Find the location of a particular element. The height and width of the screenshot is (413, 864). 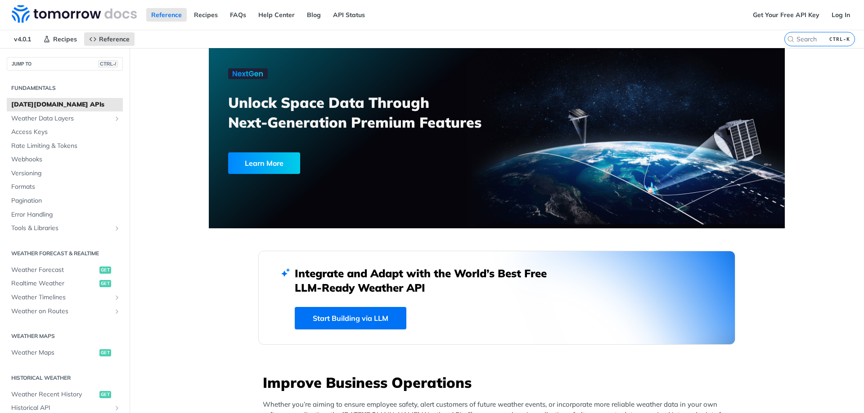

span: Weather Maps is located at coordinates (54, 353).